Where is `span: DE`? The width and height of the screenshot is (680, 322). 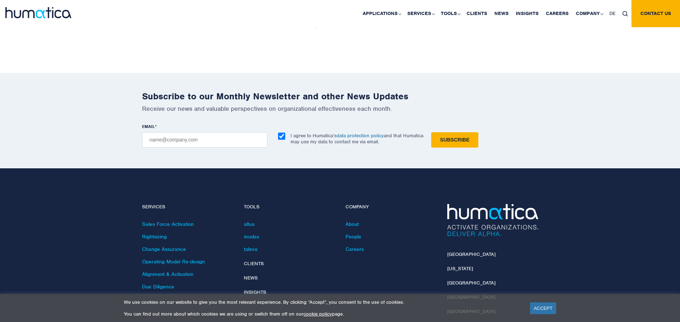 span: DE is located at coordinates (612, 13).